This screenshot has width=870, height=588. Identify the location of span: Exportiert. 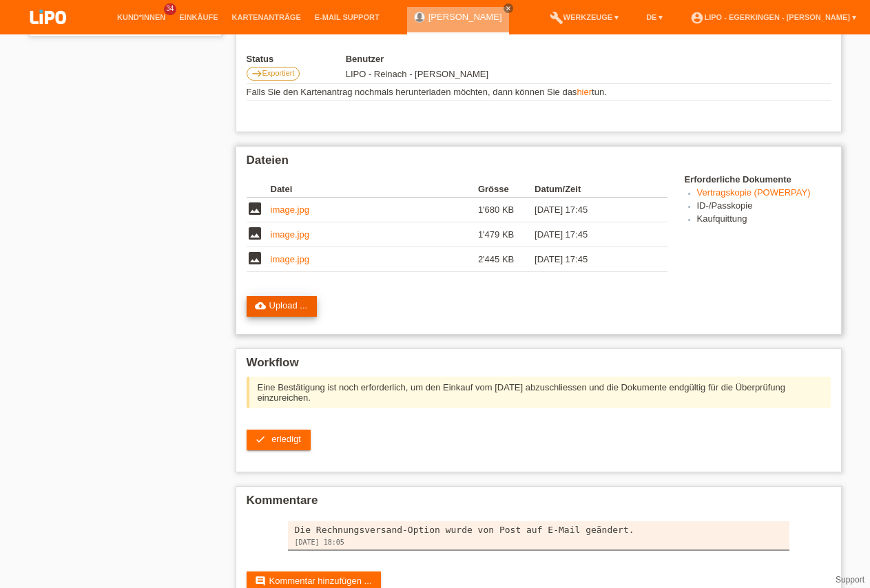
(278, 73).